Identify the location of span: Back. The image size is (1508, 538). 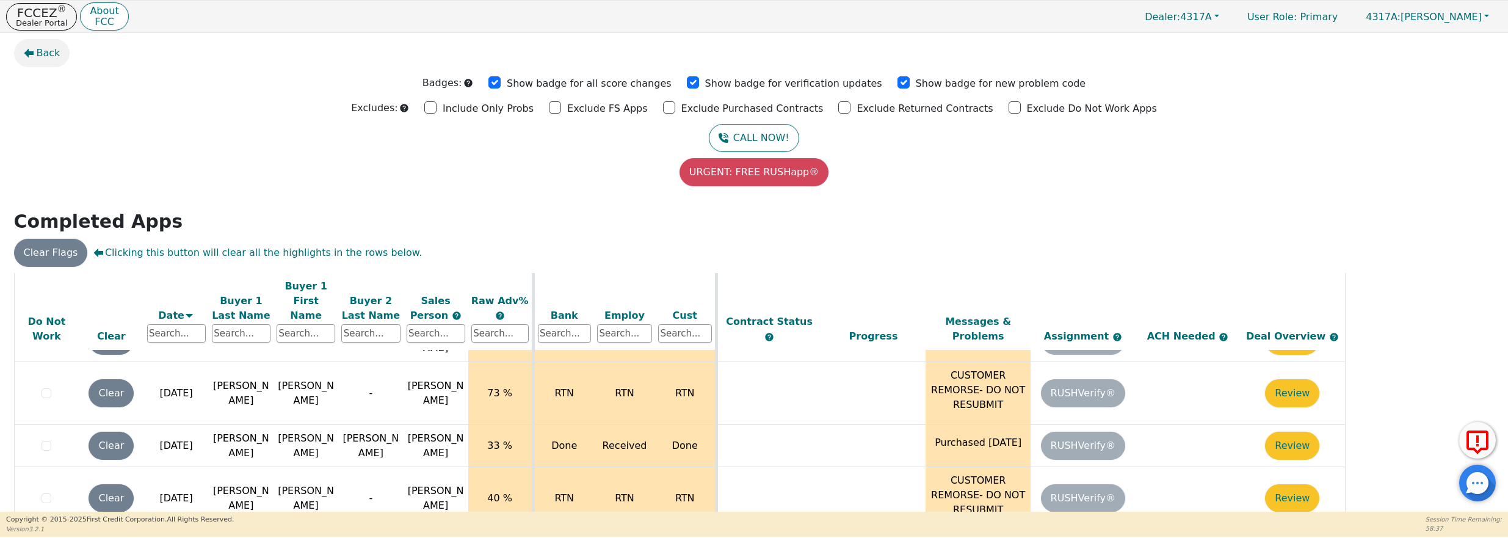
(48, 53).